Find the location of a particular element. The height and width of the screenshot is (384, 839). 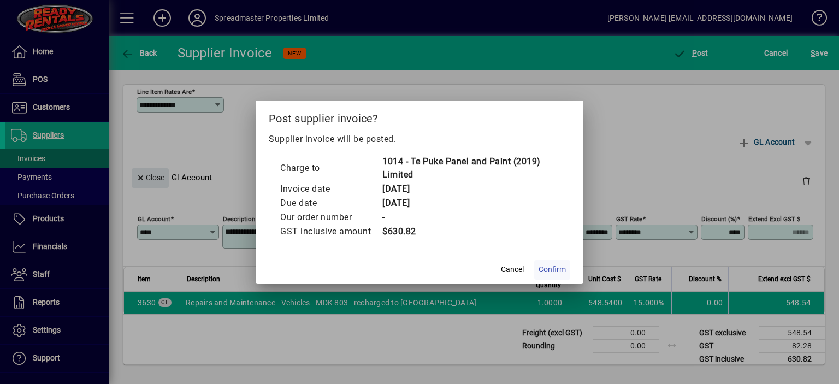

span: Confirm is located at coordinates (552, 269).